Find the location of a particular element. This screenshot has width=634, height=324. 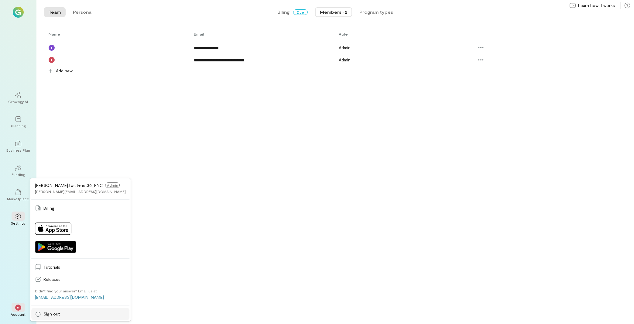

button: Personal is located at coordinates (83, 12).